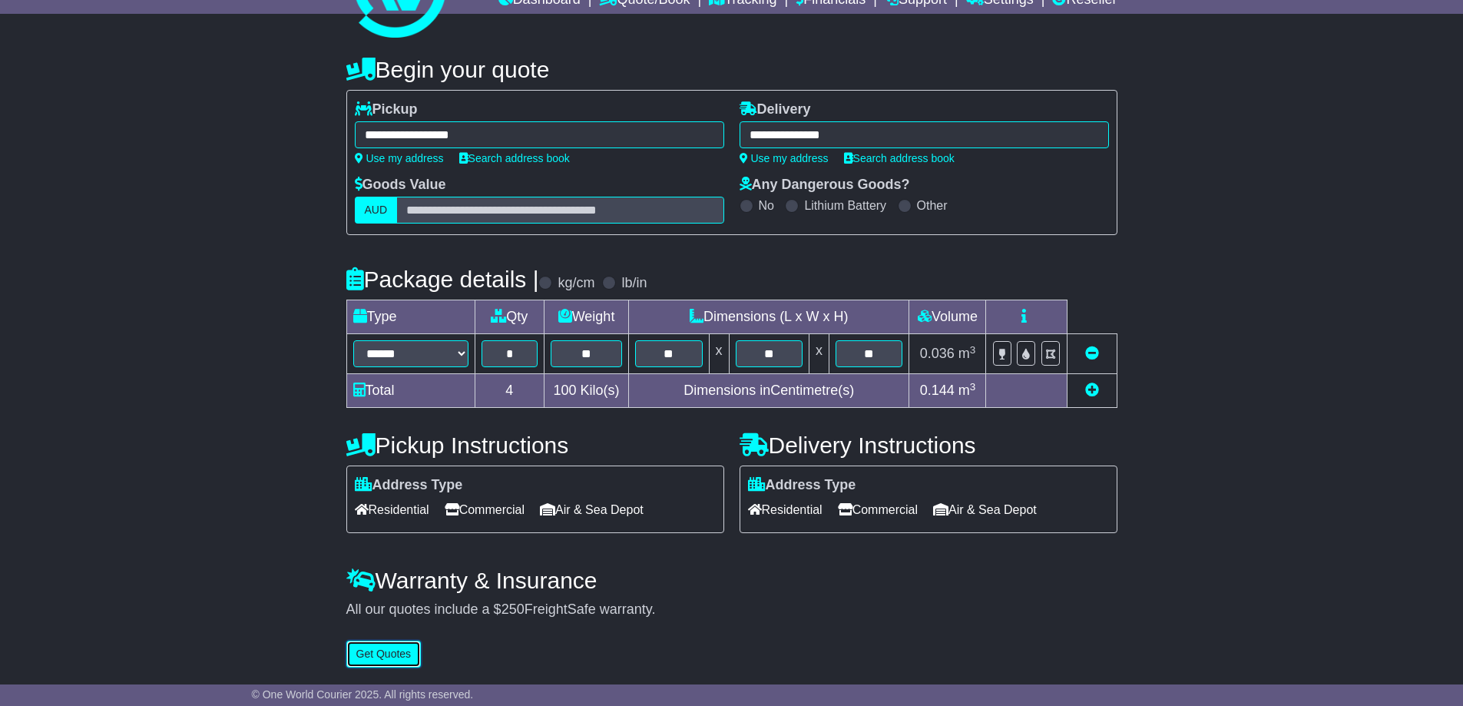 The width and height of the screenshot is (1463, 706). I want to click on label: lb/in, so click(634, 283).